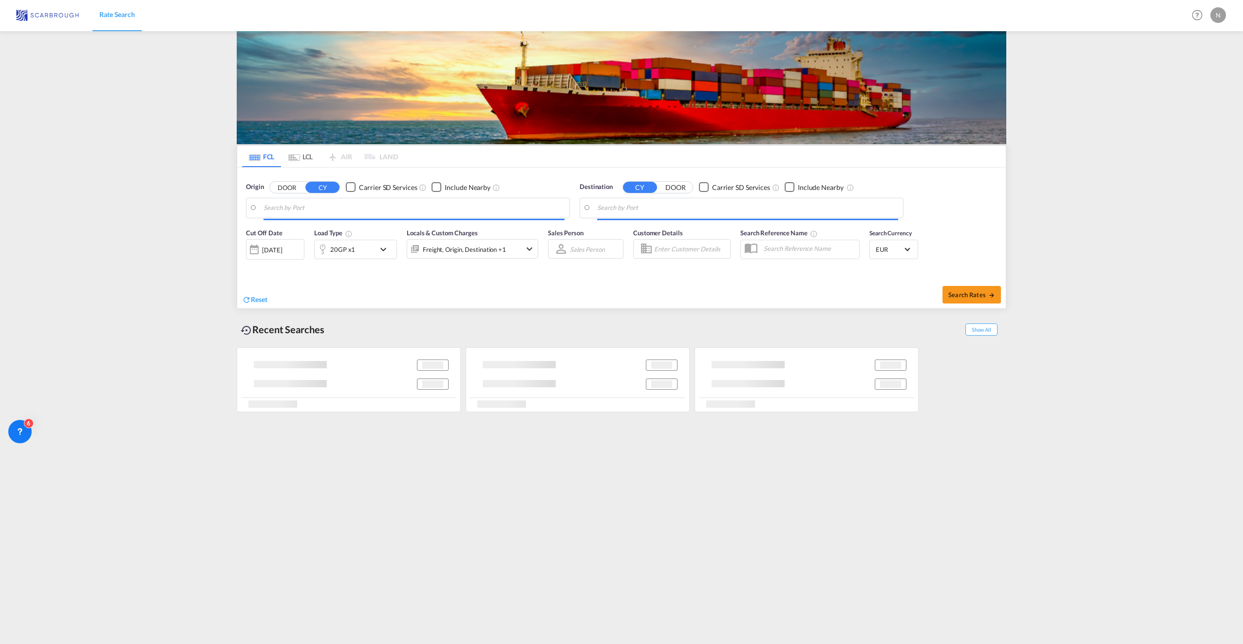  I want to click on span: Show All, so click(982, 329).